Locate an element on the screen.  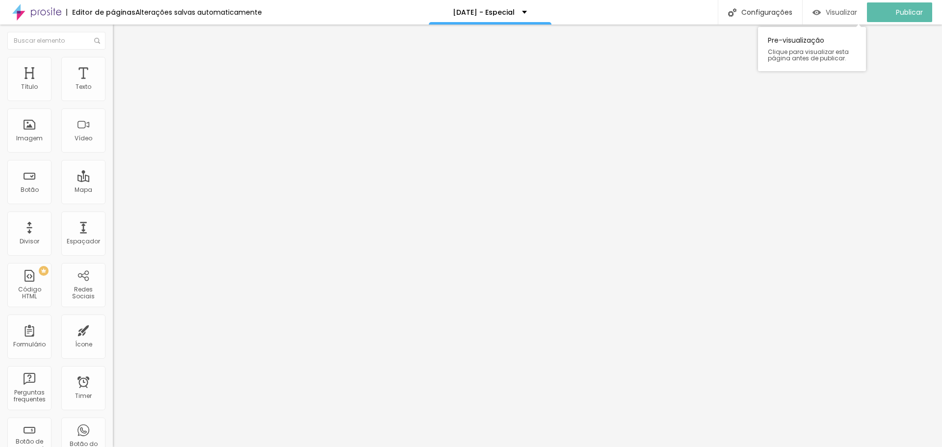
div: Editor de páginas is located at coordinates (101, 12).